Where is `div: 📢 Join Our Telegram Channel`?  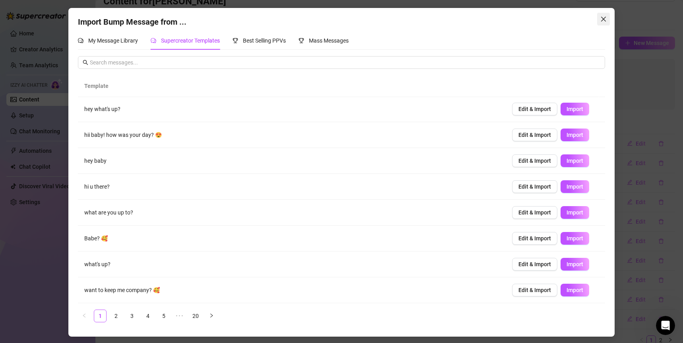
div: 📢 Join Our Telegram Channel is located at coordinates (75, 152).